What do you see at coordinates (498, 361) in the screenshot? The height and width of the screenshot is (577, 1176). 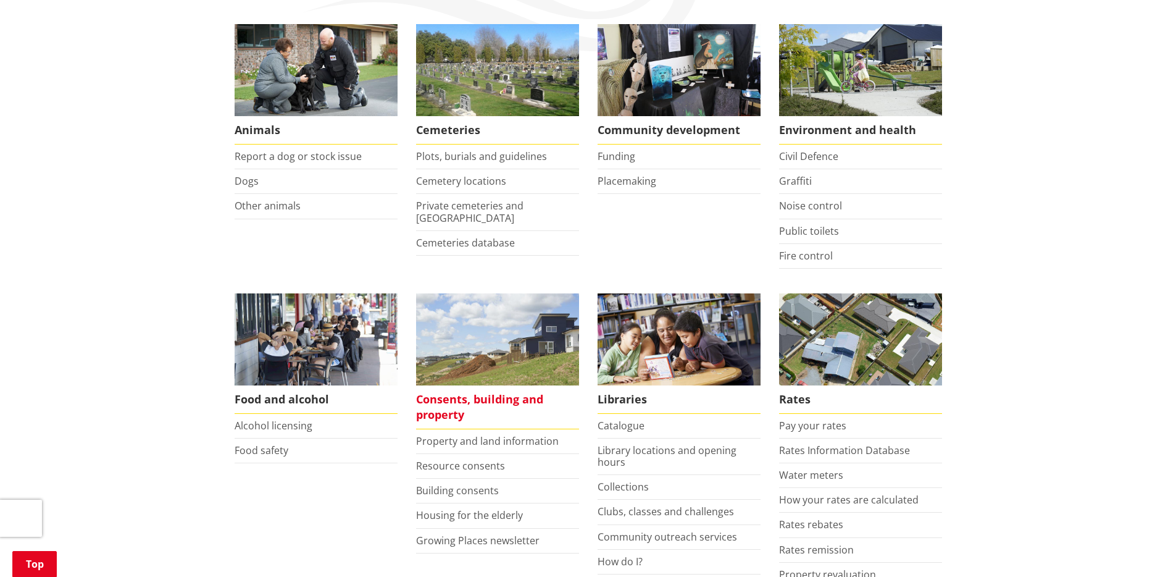 I see `a: New Pokeno housing development Consents, building and property` at bounding box center [498, 361].